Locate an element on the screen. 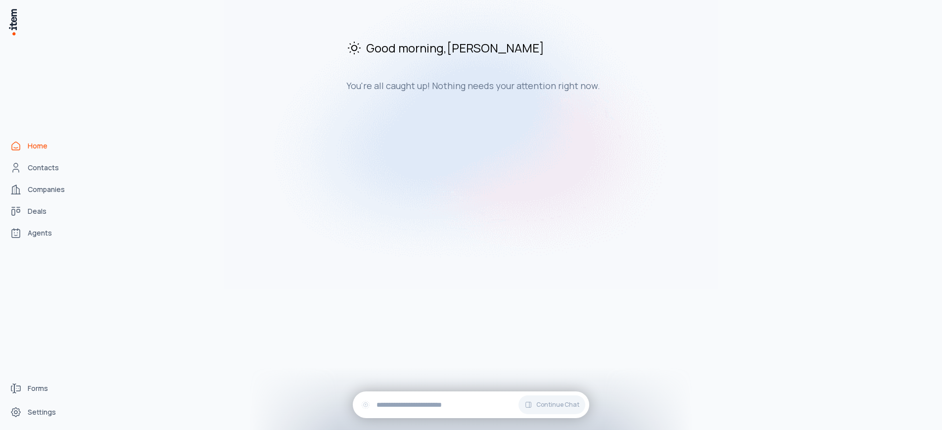  span: Continue Chat is located at coordinates (558, 405).